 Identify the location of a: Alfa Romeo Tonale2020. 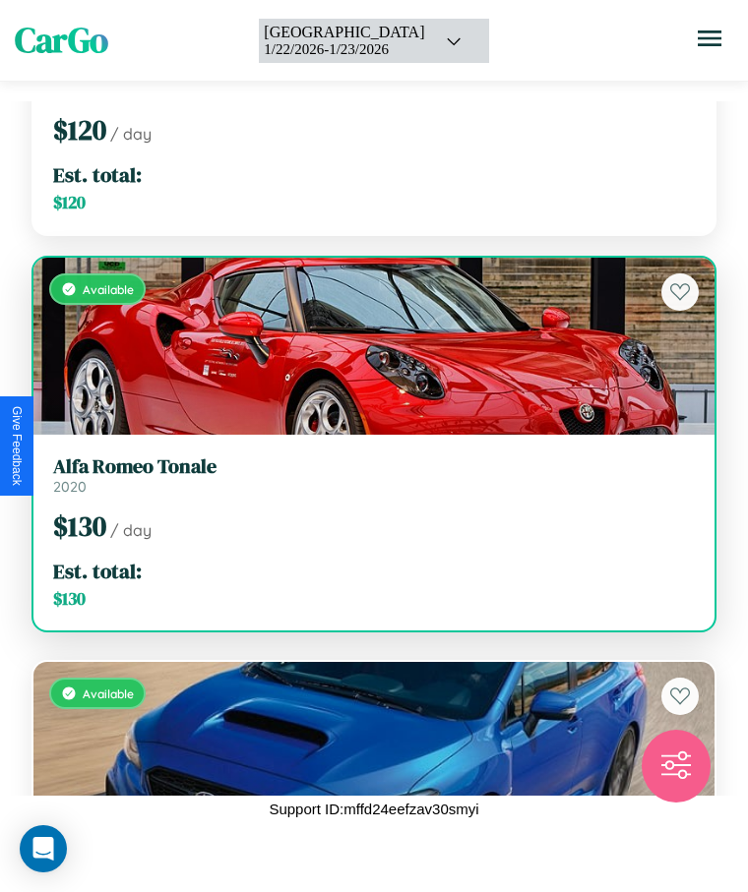
(374, 475).